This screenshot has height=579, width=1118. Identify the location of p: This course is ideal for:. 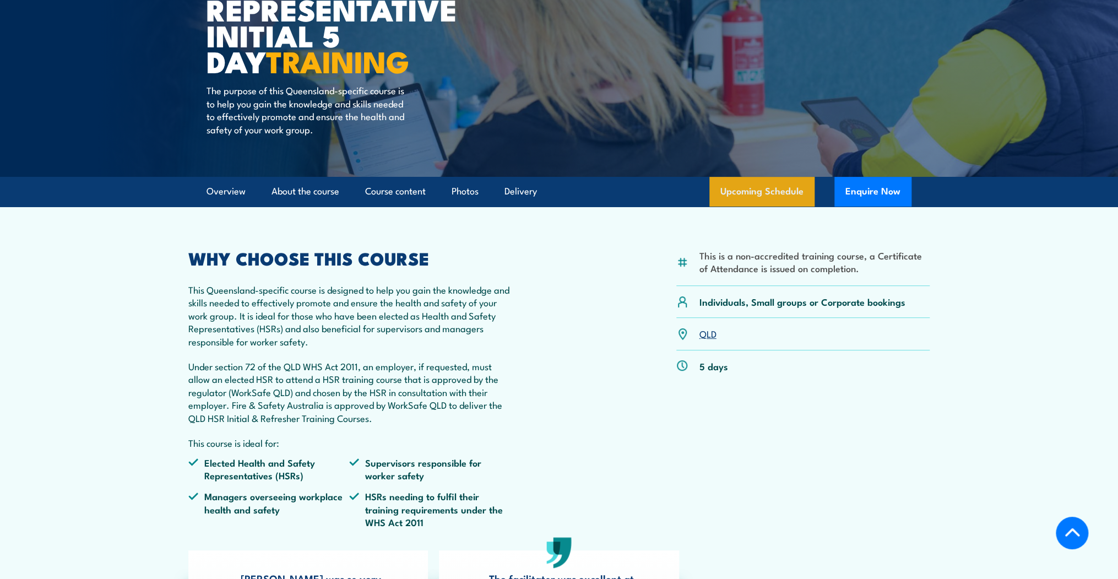
(349, 442).